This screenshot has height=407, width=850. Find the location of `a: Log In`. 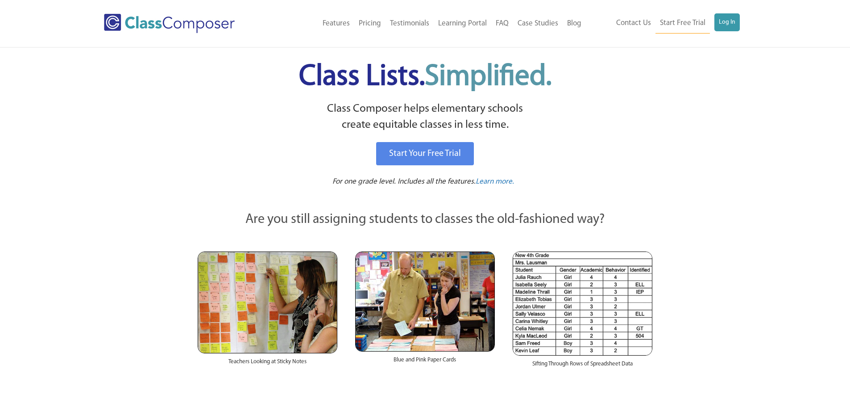

a: Log In is located at coordinates (727, 22).